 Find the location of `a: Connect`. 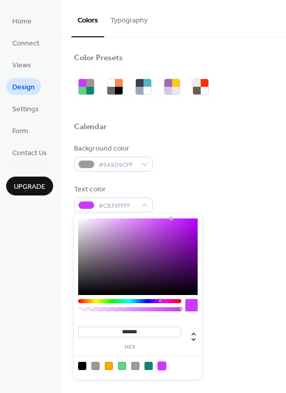

a: Connect is located at coordinates (26, 42).